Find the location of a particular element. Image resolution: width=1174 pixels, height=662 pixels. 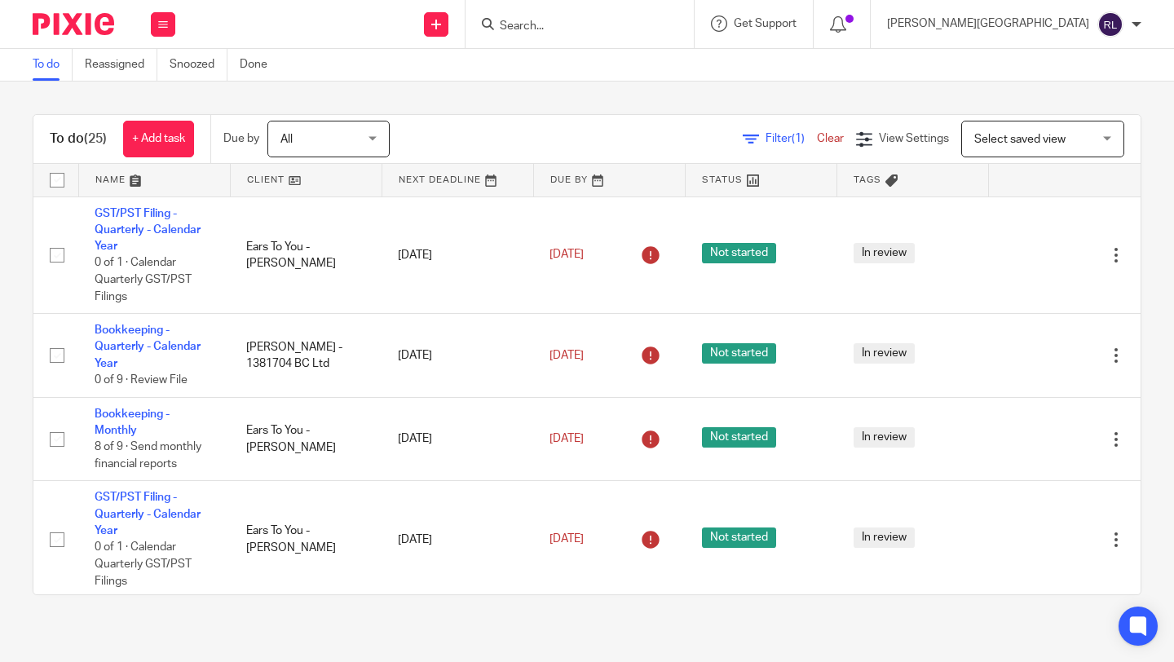

span: View Settings is located at coordinates (914, 139).